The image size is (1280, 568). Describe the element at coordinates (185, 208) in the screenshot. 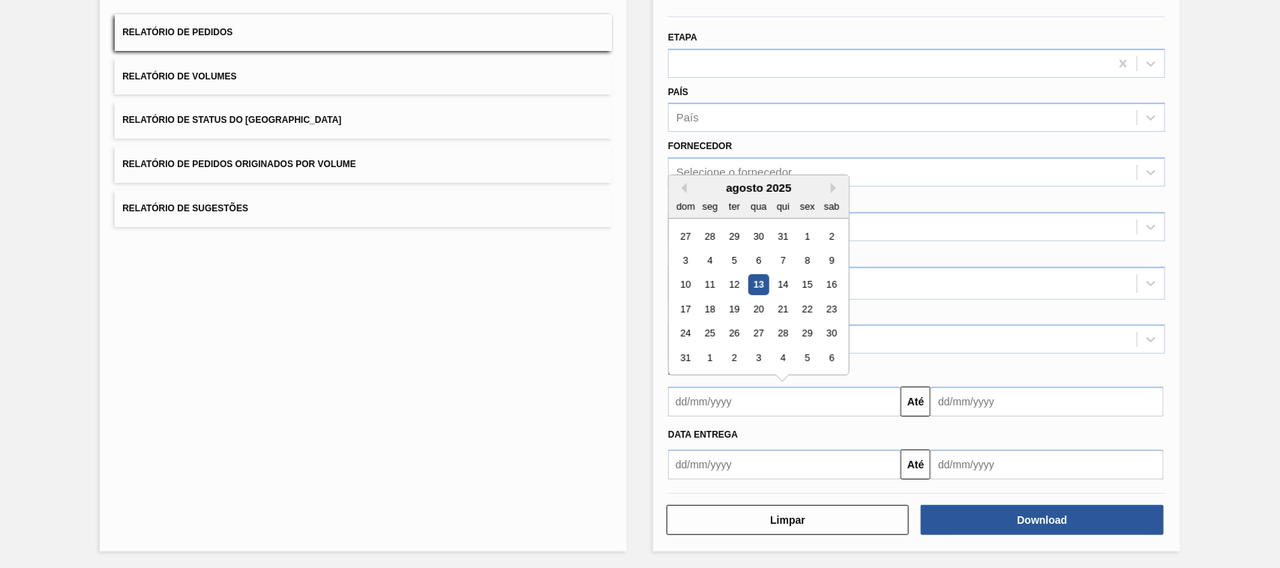

I see `span: Relatório de Sugestões` at that location.